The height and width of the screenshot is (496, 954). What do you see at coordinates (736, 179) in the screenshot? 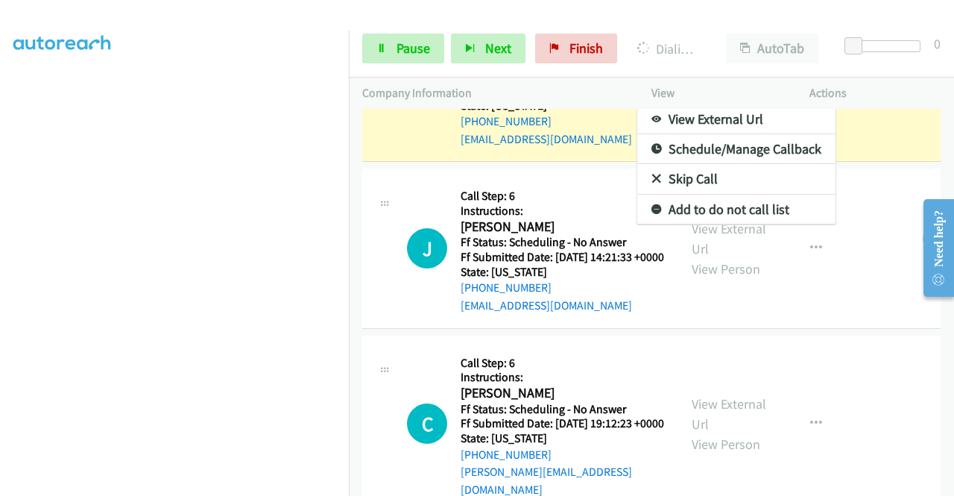
I see `a: Skip Call` at bounding box center [736, 179].